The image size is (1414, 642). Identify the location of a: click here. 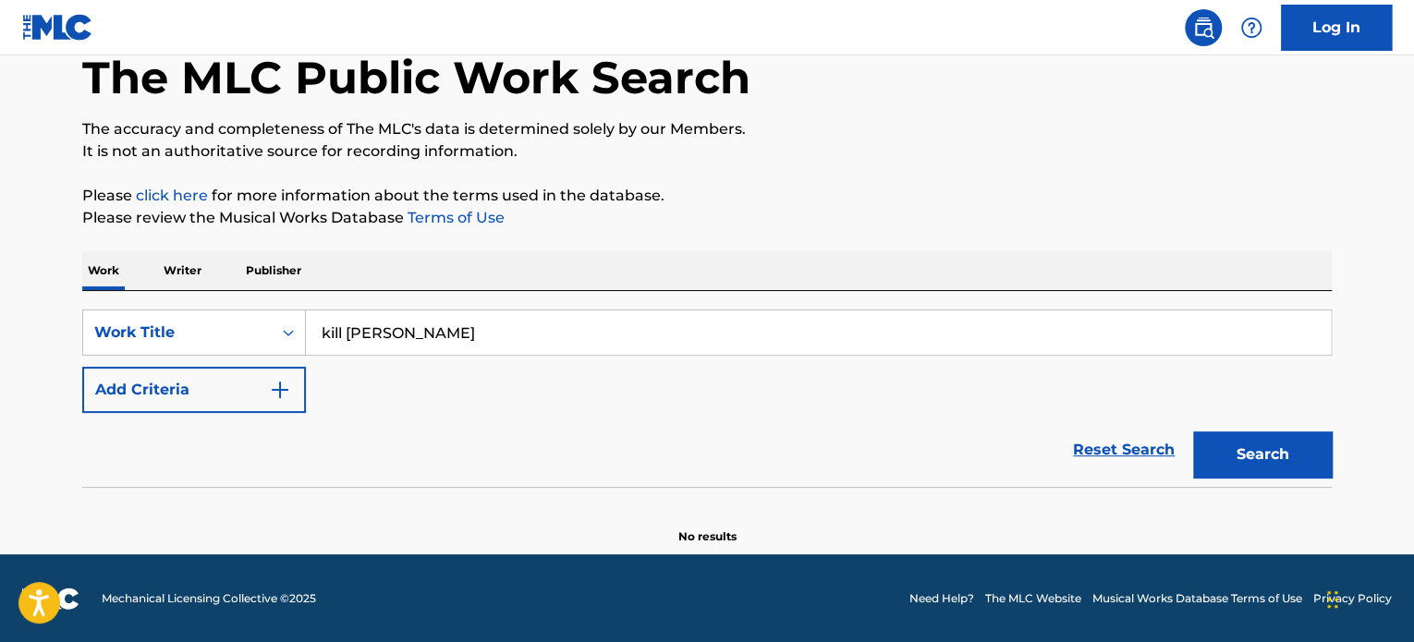
(172, 195).